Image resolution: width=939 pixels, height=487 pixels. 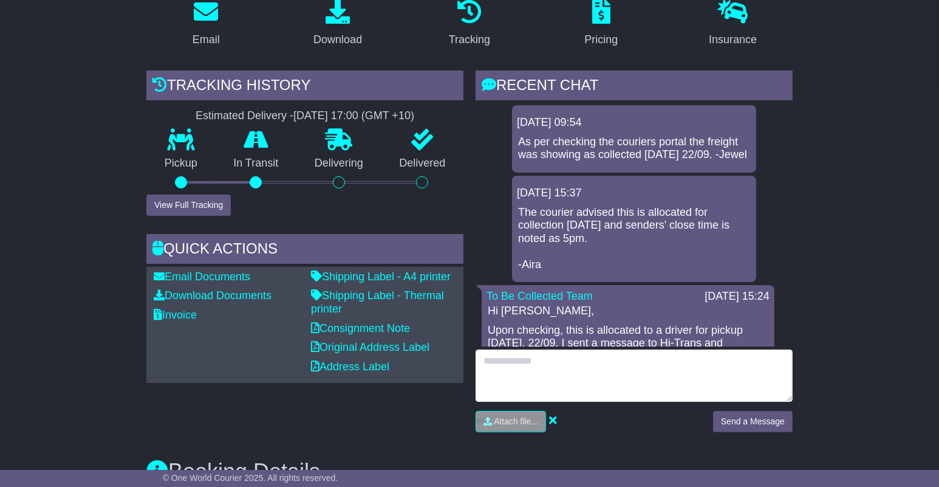 I want to click on p: Delivered, so click(x=423, y=163).